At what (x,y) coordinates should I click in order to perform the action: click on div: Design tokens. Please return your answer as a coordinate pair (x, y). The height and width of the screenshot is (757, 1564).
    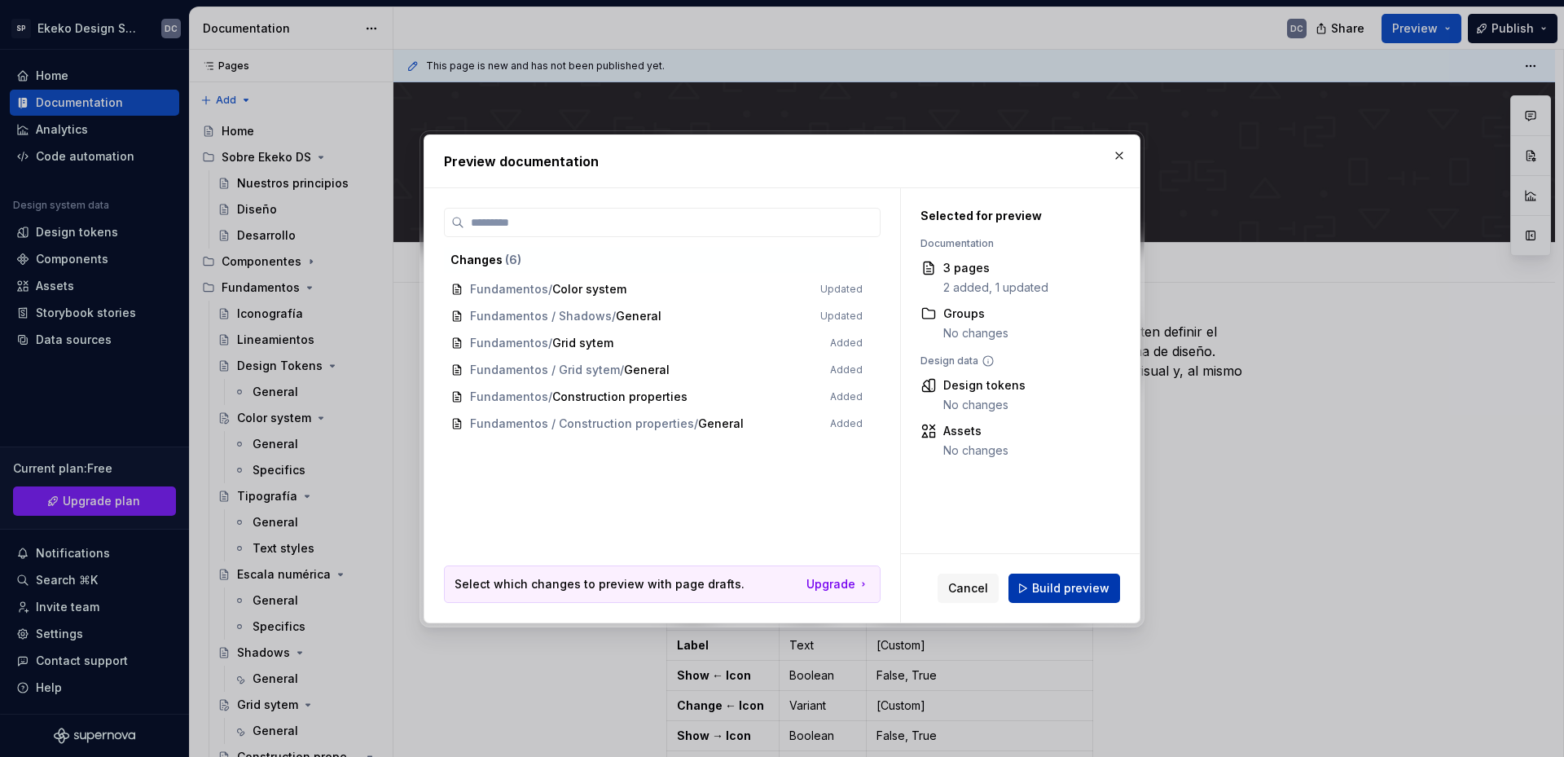
    Looking at the image, I should click on (984, 385).